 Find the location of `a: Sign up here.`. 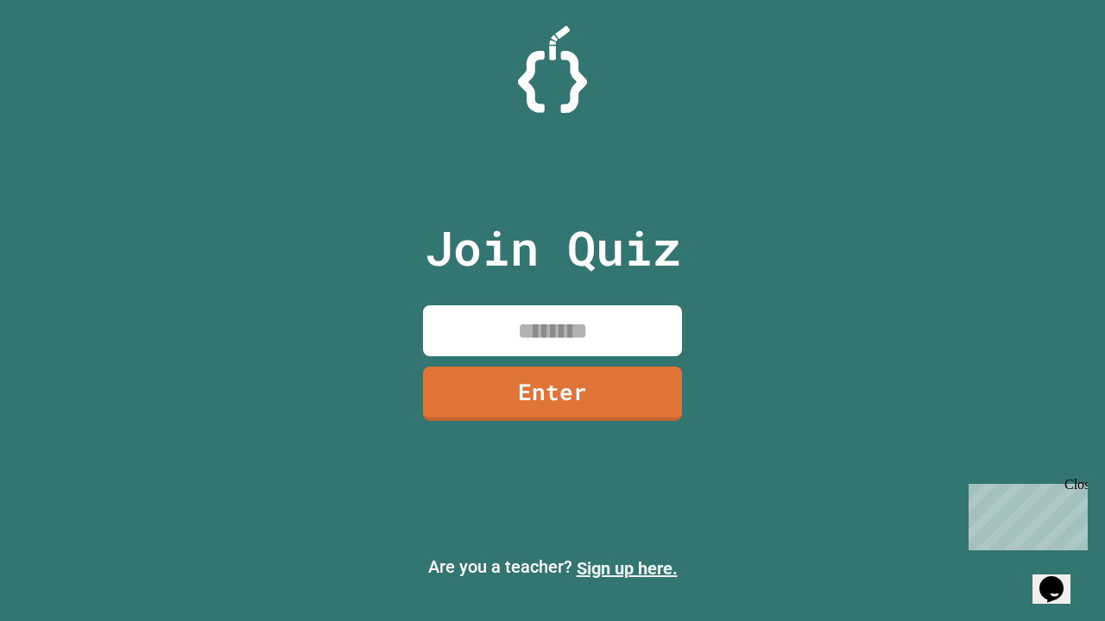

a: Sign up here. is located at coordinates (627, 569).